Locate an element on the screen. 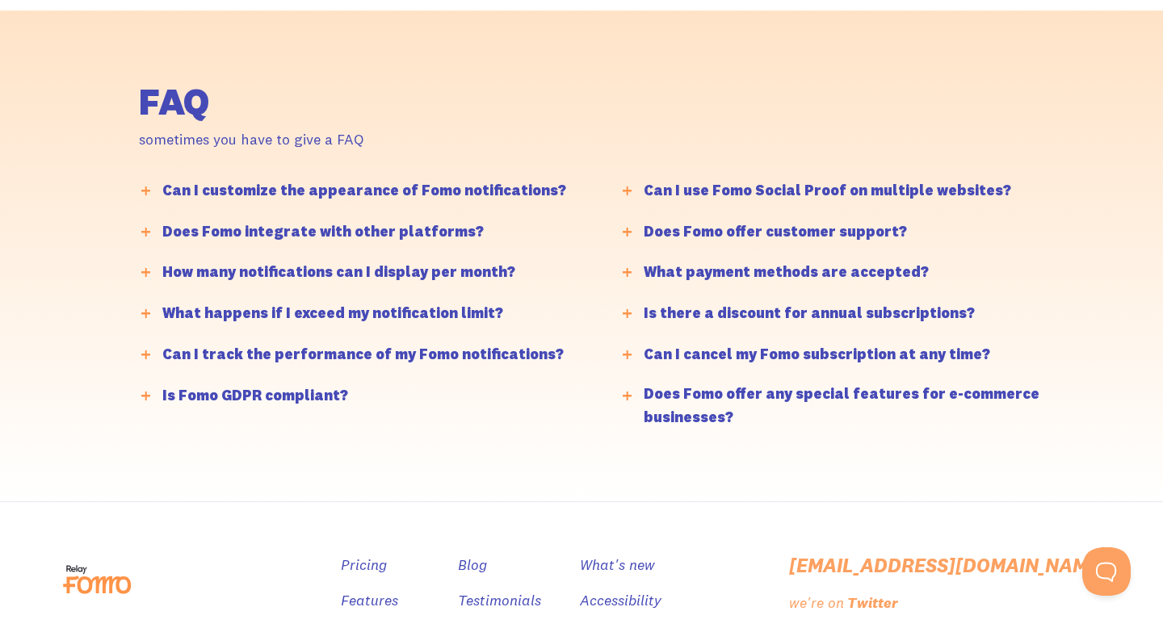  div: we're on is located at coordinates (816, 603).